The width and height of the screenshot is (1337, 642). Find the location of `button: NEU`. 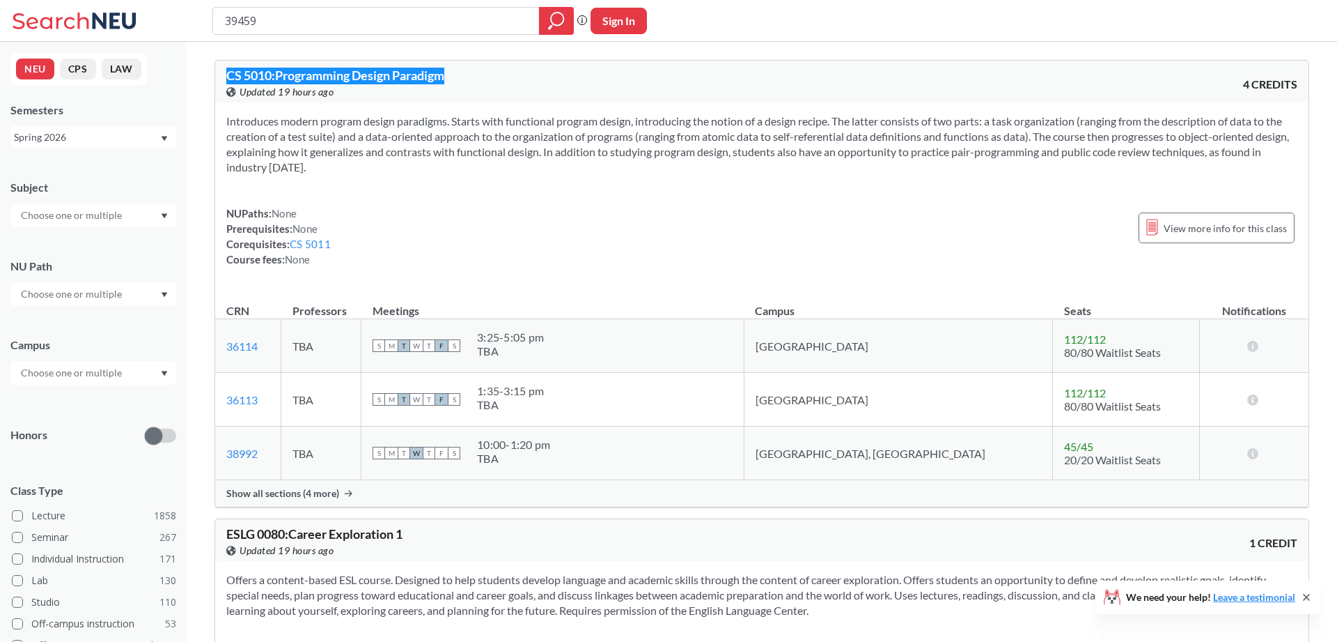

button: NEU is located at coordinates (35, 69).